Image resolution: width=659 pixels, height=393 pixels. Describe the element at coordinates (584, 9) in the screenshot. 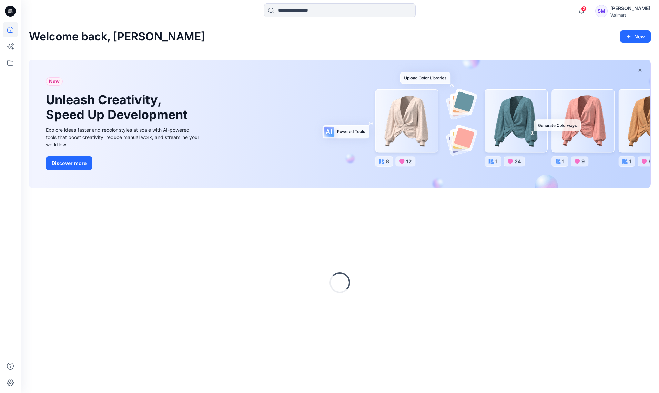

I see `span: 2` at that location.